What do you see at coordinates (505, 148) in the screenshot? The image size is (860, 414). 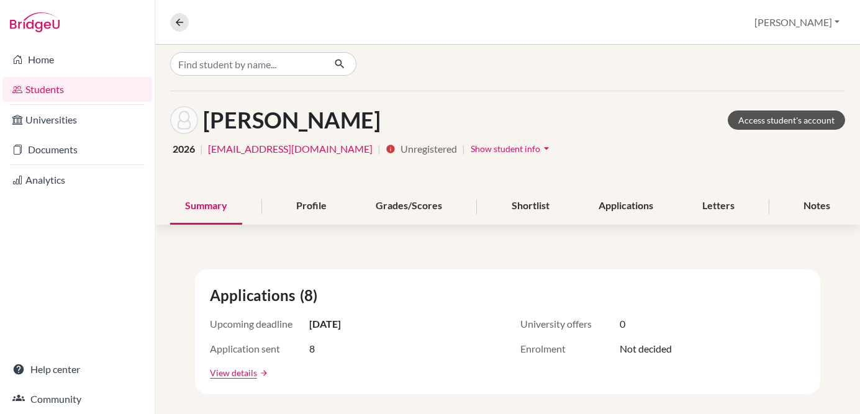 I see `span: Show student info` at bounding box center [505, 148].